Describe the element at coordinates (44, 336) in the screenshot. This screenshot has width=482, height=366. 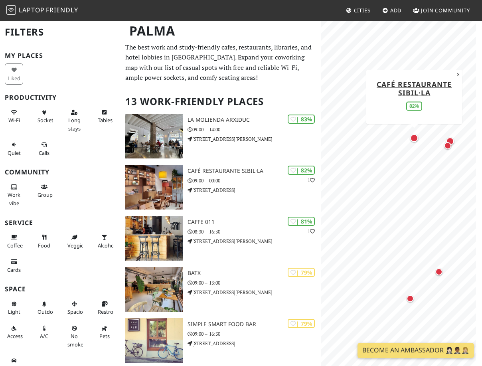
I see `span: Air conditioned` at that location.